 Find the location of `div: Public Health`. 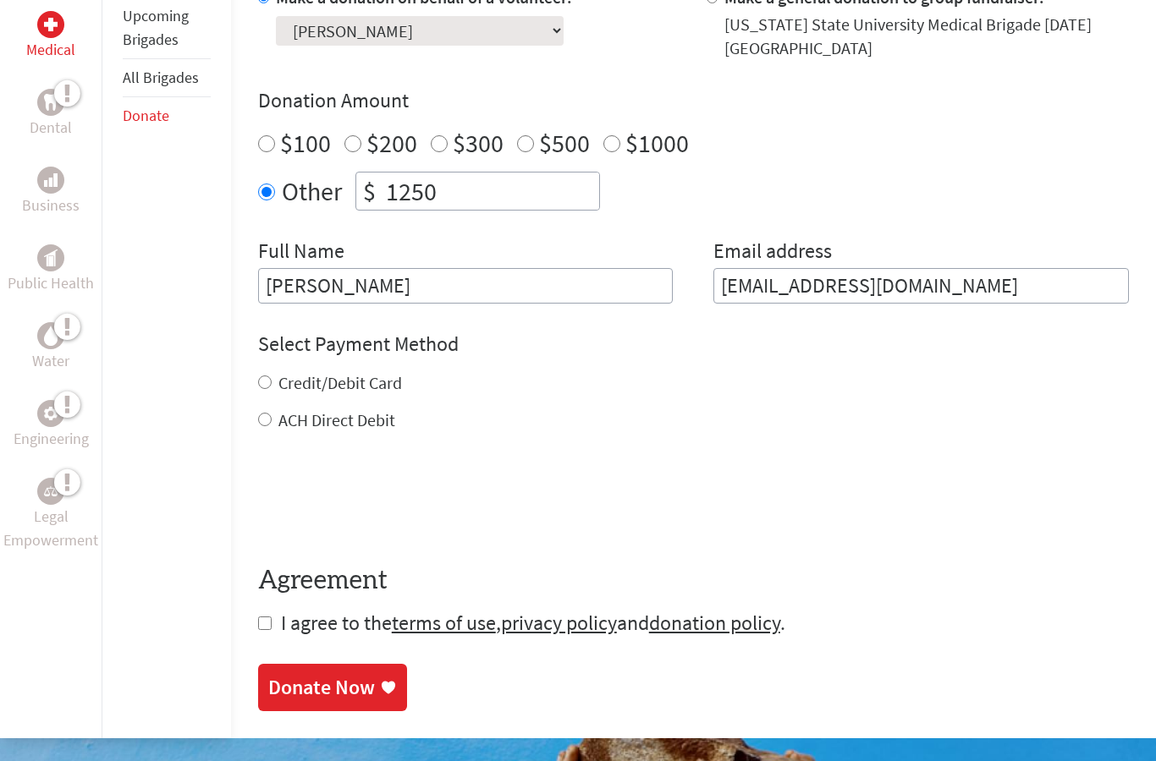

div: Public Health is located at coordinates (51, 258).